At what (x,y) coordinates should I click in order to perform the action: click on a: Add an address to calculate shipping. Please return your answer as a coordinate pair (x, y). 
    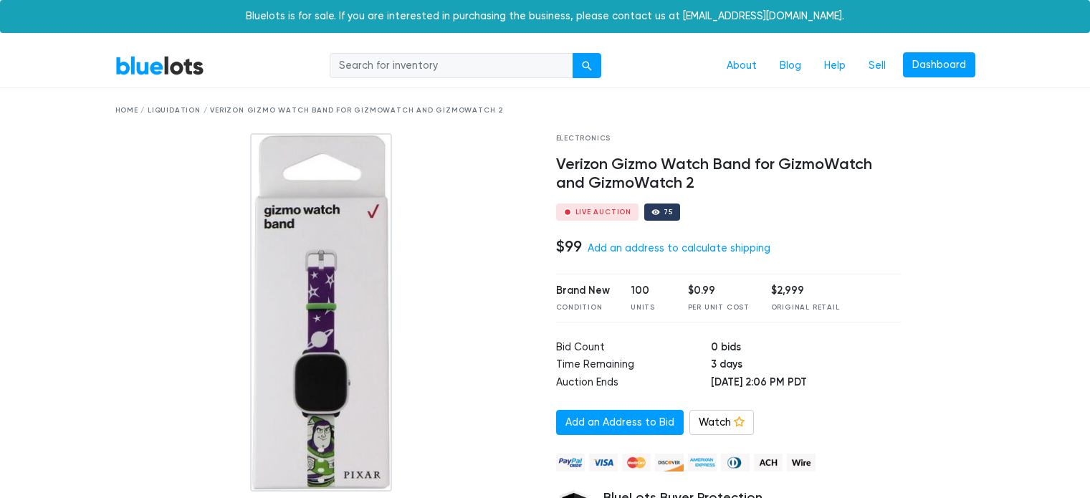
    Looking at the image, I should click on (679, 248).